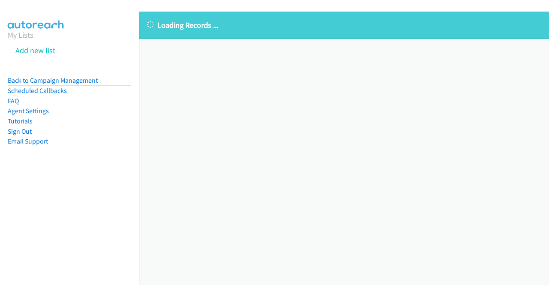  I want to click on a: Scheduled Callbacks, so click(37, 91).